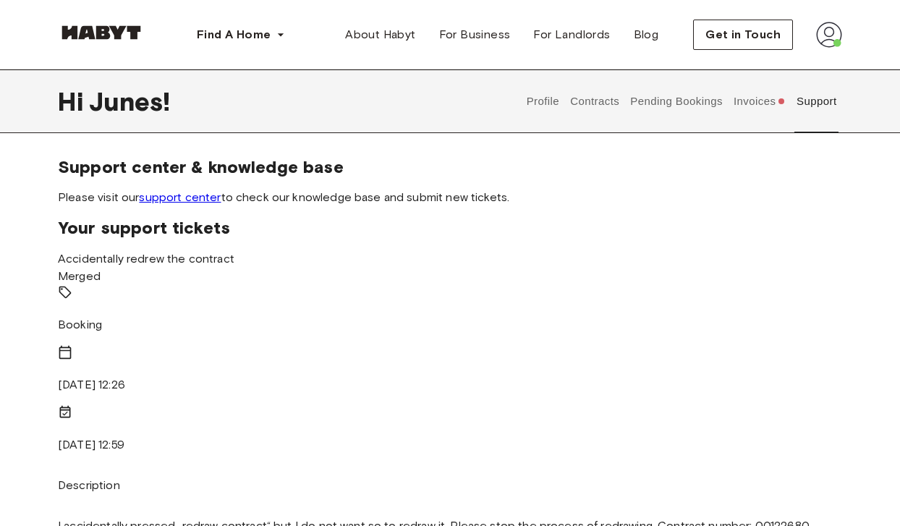  What do you see at coordinates (234, 35) in the screenshot?
I see `span: Find A Home` at bounding box center [234, 35].